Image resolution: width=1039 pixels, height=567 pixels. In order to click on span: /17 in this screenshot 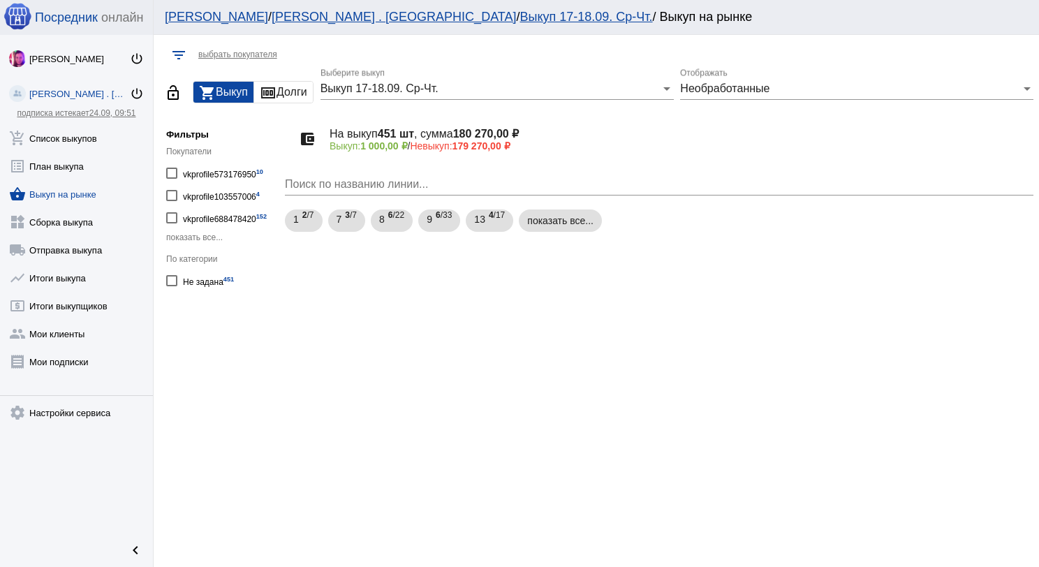, I will do `click(497, 221)`.